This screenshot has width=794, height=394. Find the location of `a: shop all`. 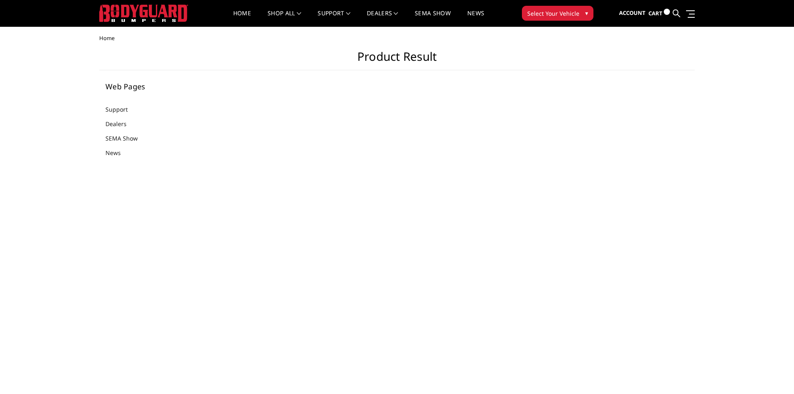

a: shop all is located at coordinates (284, 18).